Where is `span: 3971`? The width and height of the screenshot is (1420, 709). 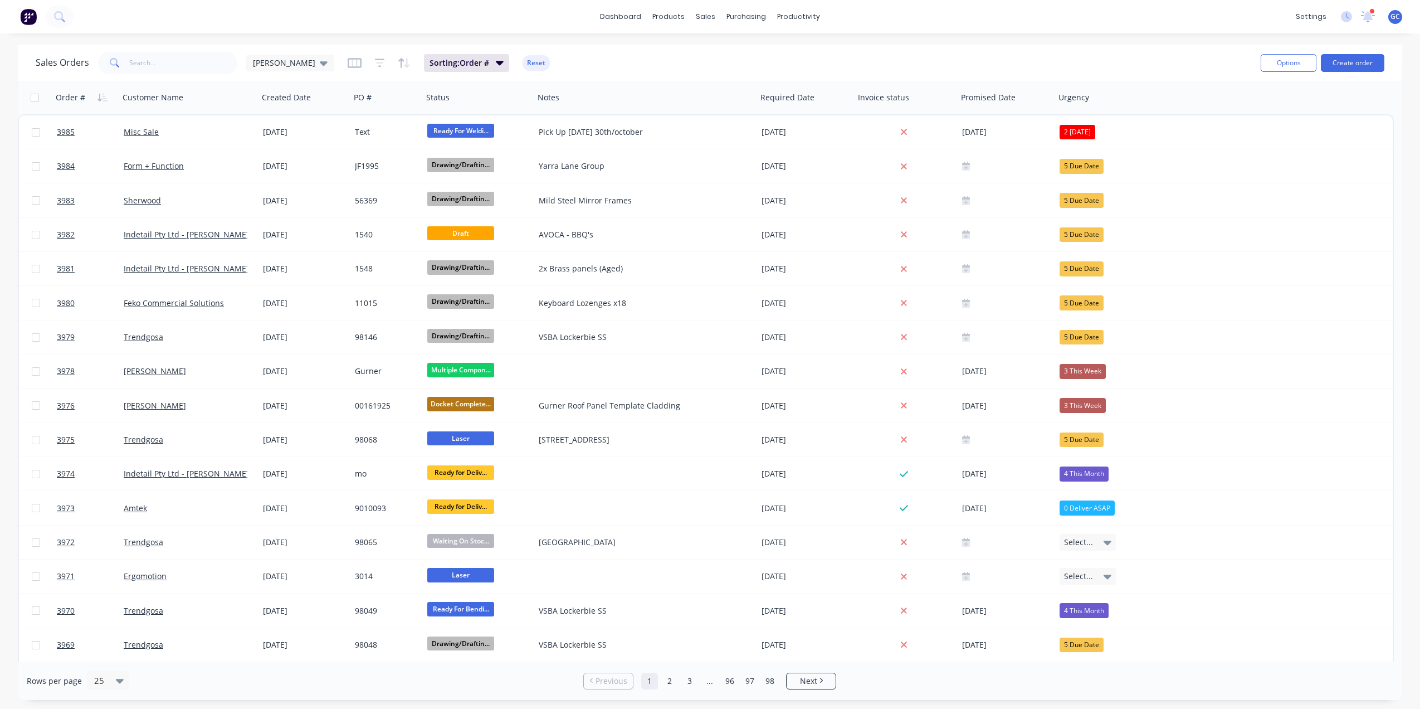 span: 3971 is located at coordinates (66, 576).